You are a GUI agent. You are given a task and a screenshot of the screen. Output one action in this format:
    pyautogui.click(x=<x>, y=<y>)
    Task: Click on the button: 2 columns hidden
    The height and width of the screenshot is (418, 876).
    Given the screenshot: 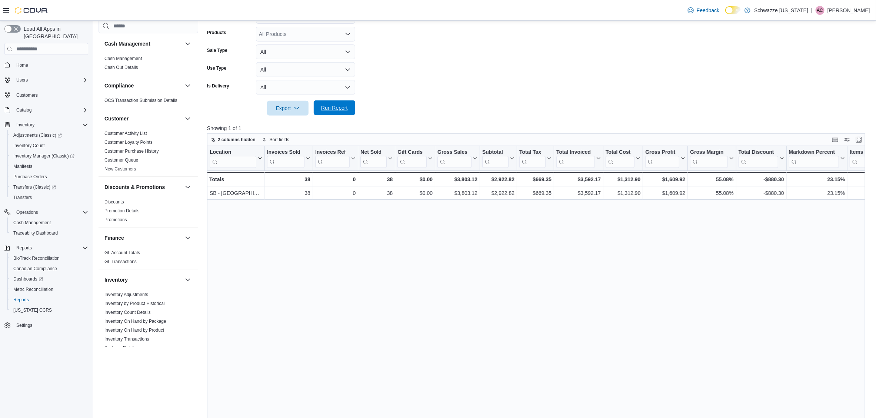 What is the action you would take?
    pyautogui.click(x=233, y=140)
    